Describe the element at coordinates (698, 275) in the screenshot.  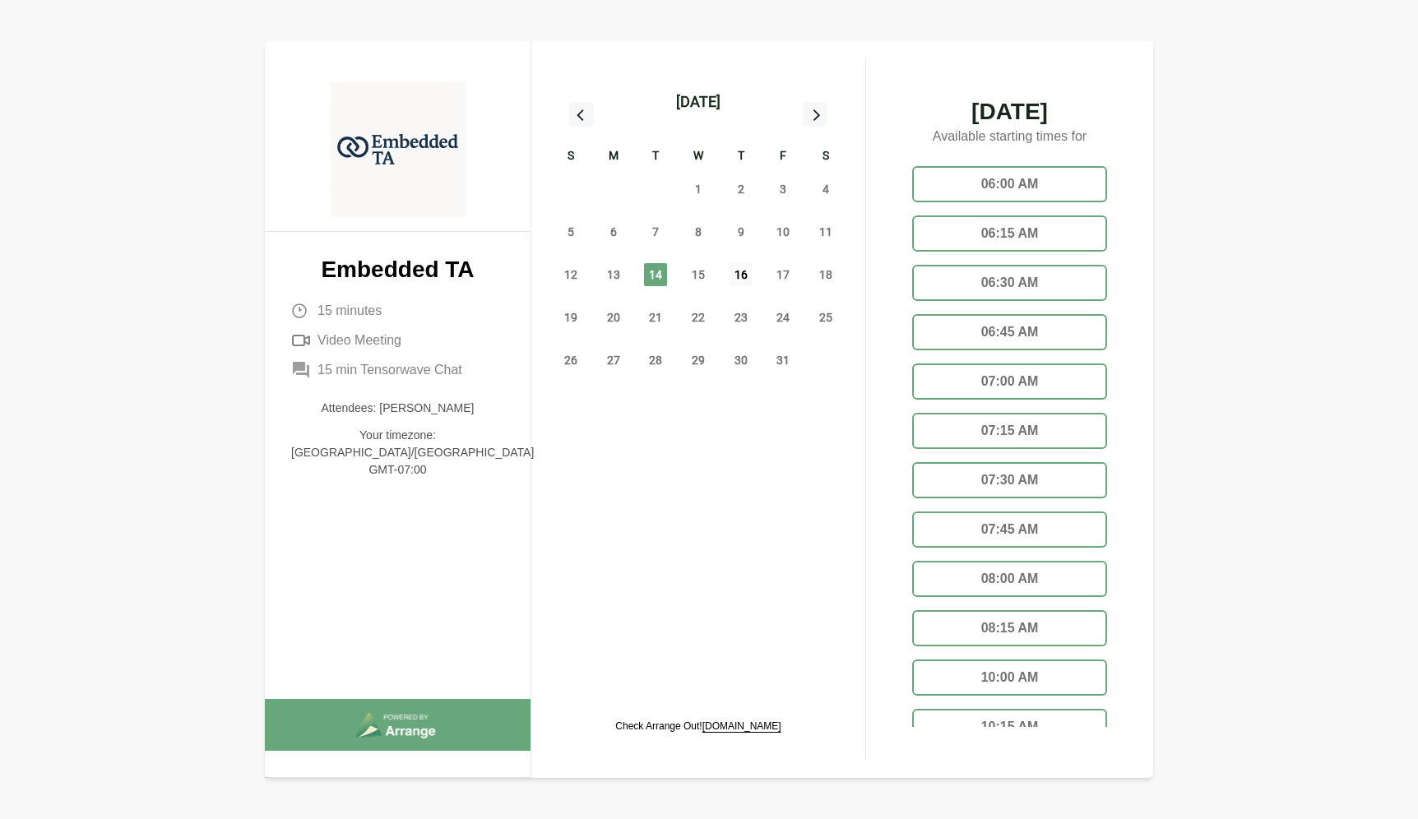
I see `span: Wednesday, October 15, 2025` at that location.